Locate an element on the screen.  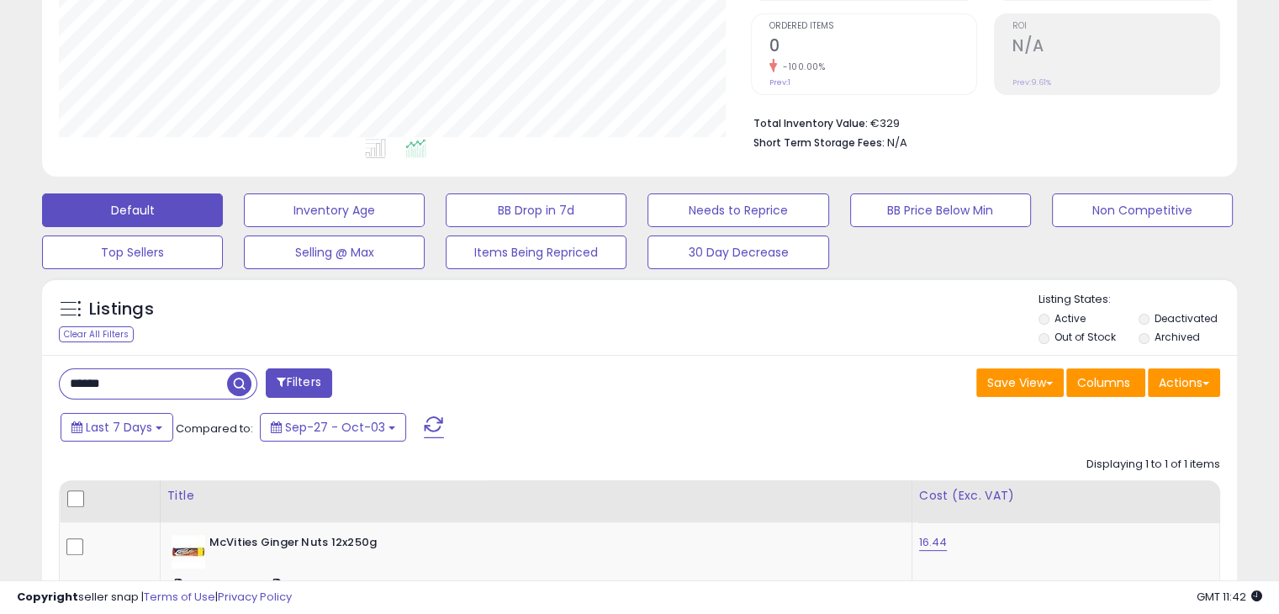
label: Deactivated is located at coordinates (1185, 318).